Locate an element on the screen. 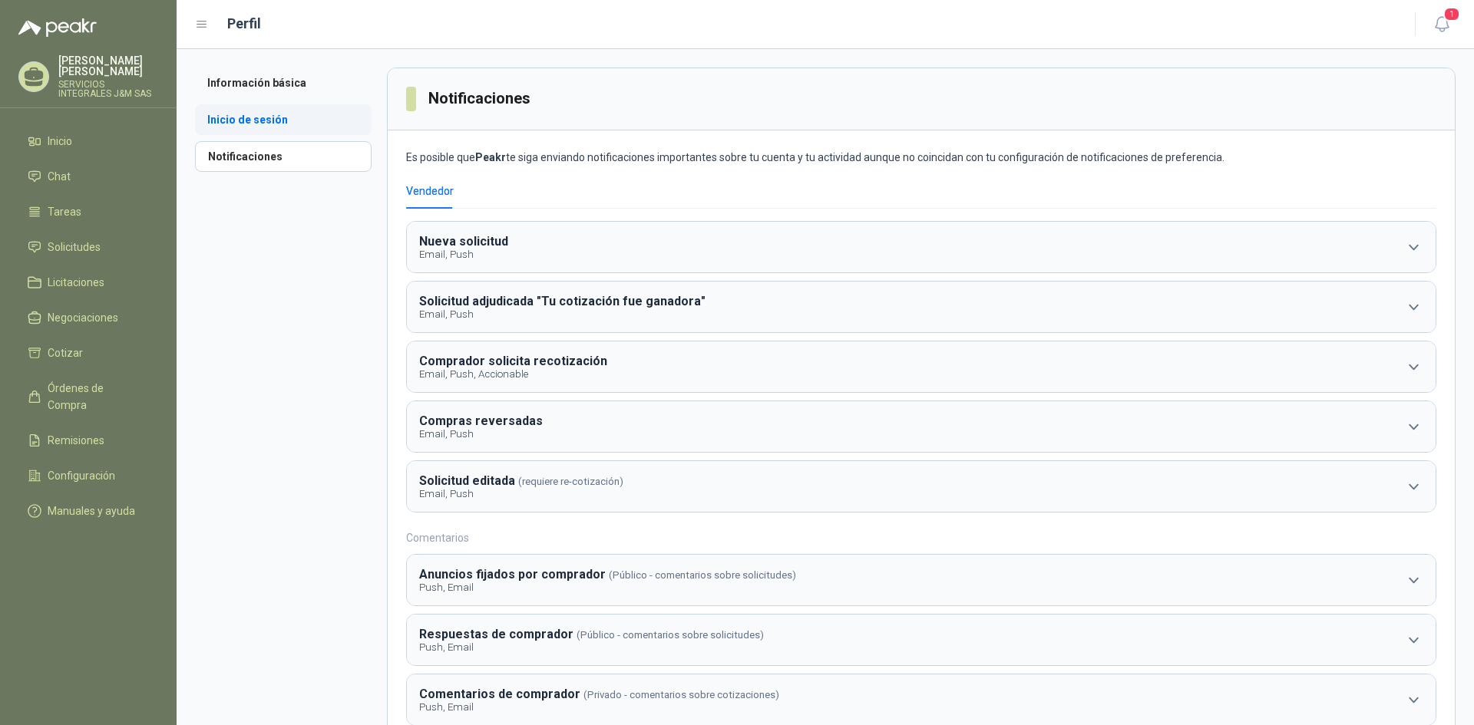  a: Negociaciones is located at coordinates (88, 318).